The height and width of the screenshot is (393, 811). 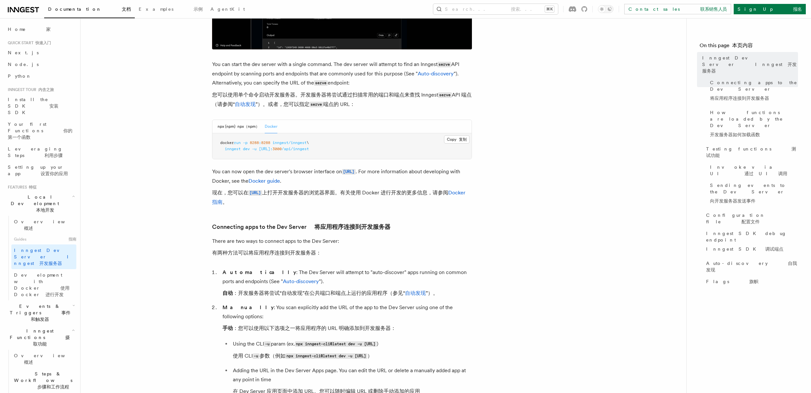 What do you see at coordinates (44, 285) in the screenshot?
I see `a: Development with Docker 使用 Docker 进行开发` at bounding box center [44, 285].